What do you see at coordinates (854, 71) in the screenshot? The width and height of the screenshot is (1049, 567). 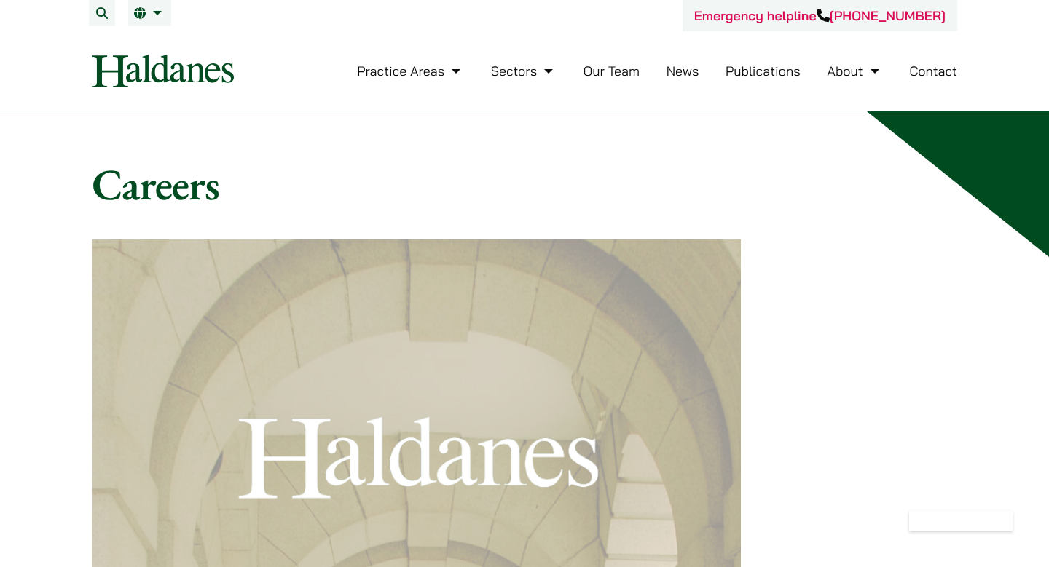 I see `a: About` at bounding box center [854, 71].